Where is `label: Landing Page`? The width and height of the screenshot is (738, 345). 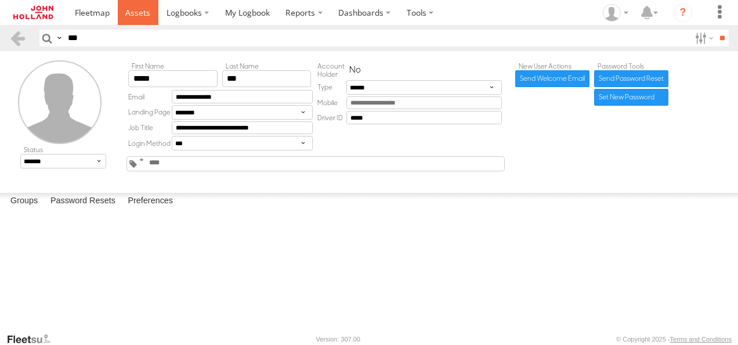 label: Landing Page is located at coordinates (150, 112).